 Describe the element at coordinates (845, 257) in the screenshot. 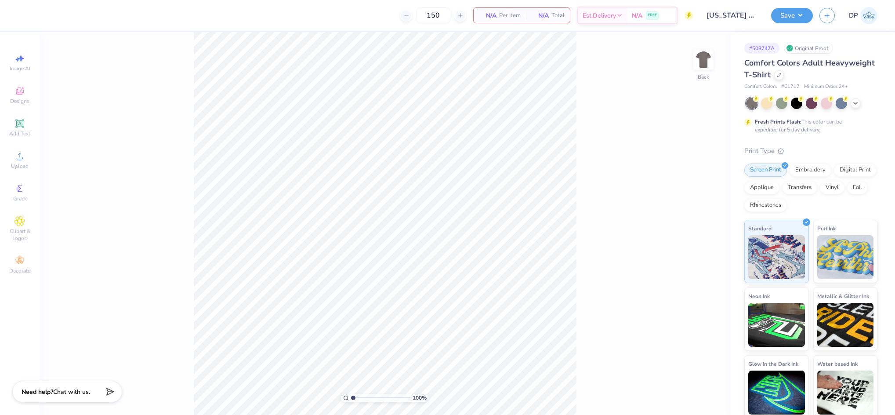

I see `img: Puff Ink` at that location.